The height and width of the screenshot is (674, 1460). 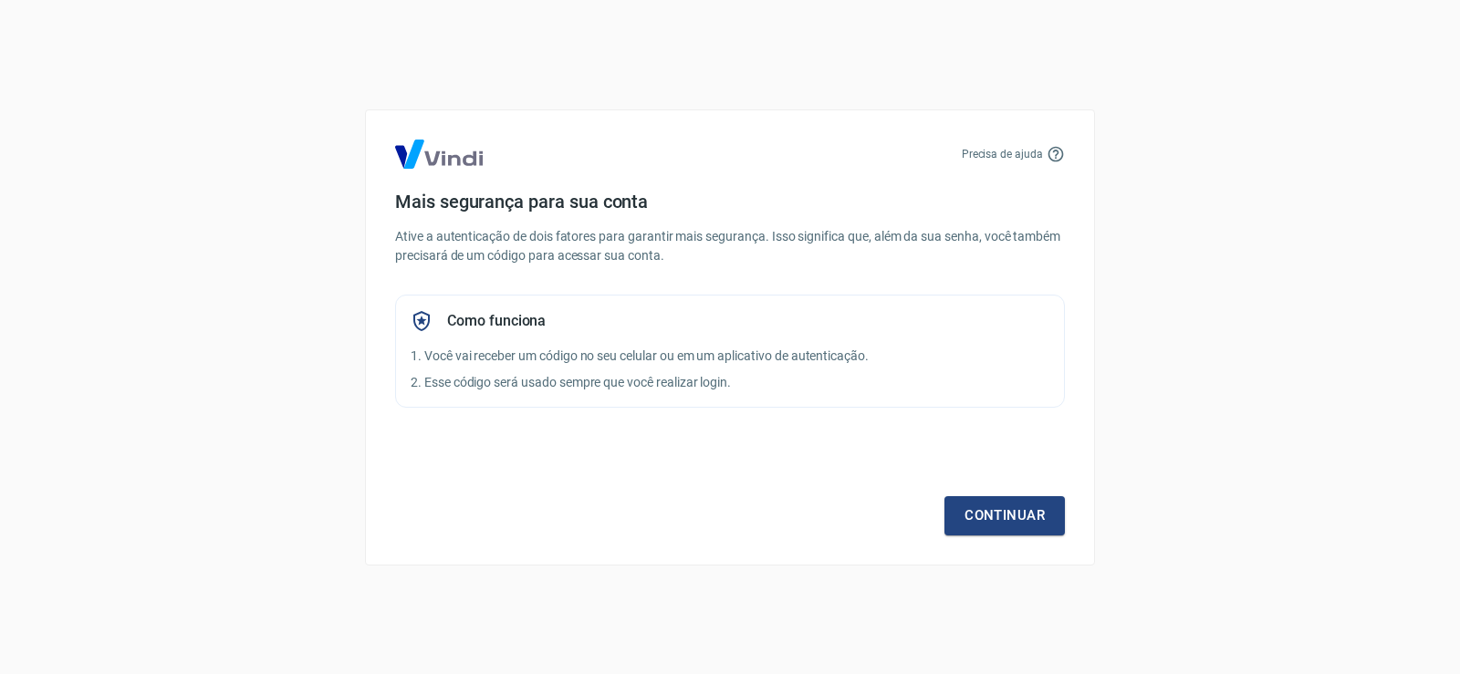 What do you see at coordinates (730, 202) in the screenshot?
I see `h4: Mais segurança para sua conta` at bounding box center [730, 202].